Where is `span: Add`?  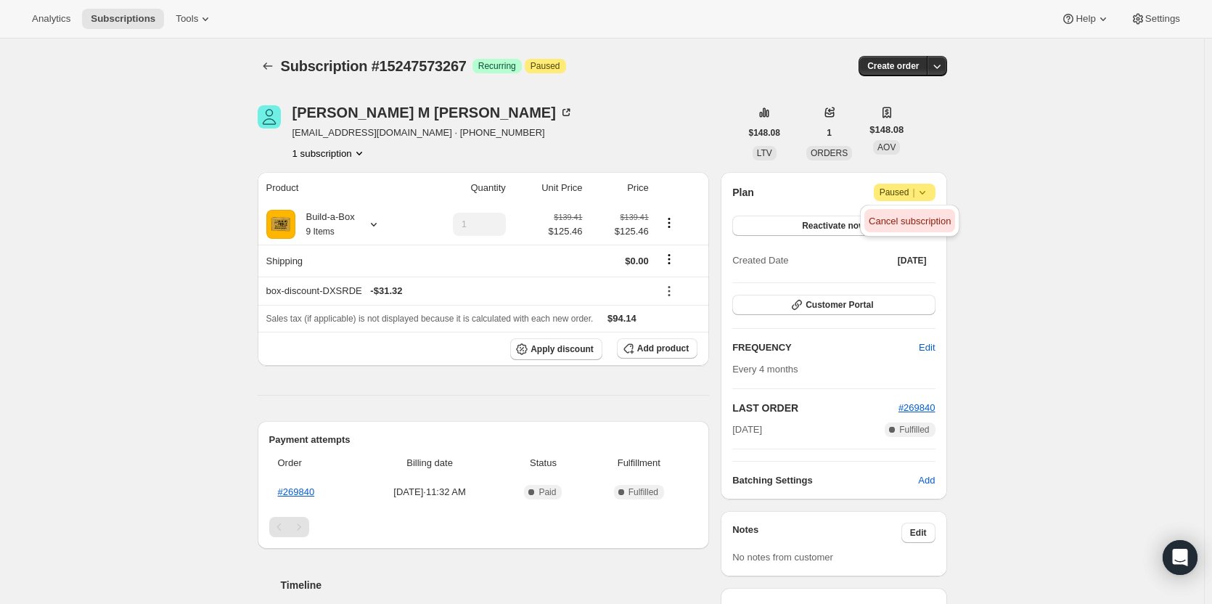
span: Add is located at coordinates (926, 480).